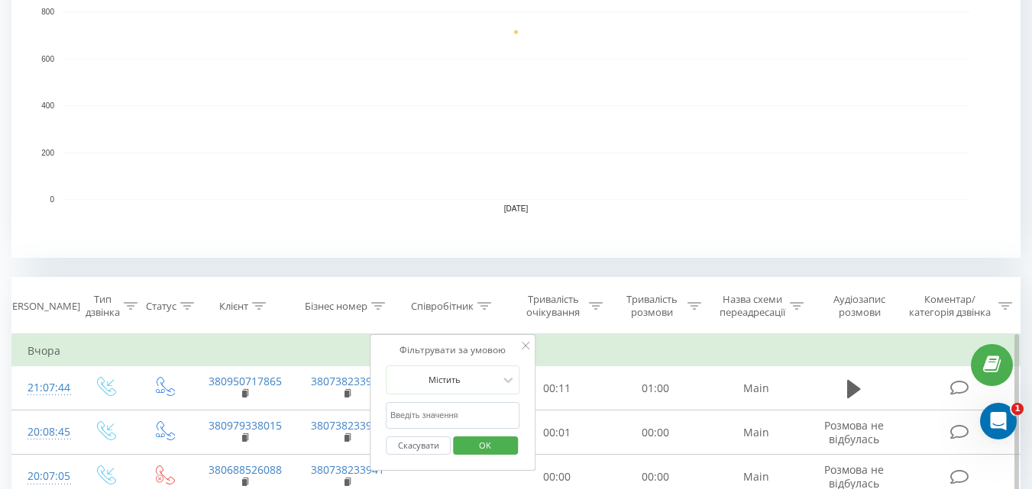 This screenshot has height=489, width=1032. What do you see at coordinates (161, 306) in the screenshot?
I see `div: Статус` at bounding box center [161, 306].